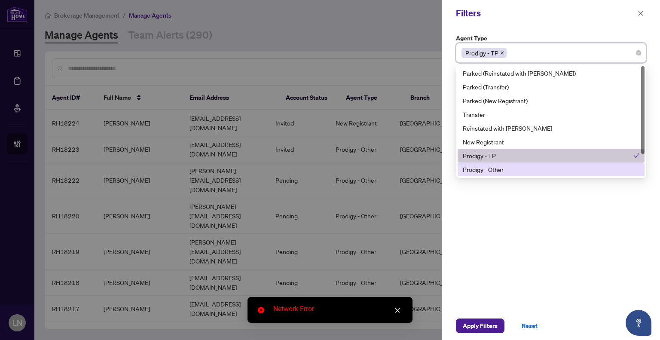  What do you see at coordinates (551, 169) in the screenshot?
I see `div: Prodigy - Other` at bounding box center [551, 169].